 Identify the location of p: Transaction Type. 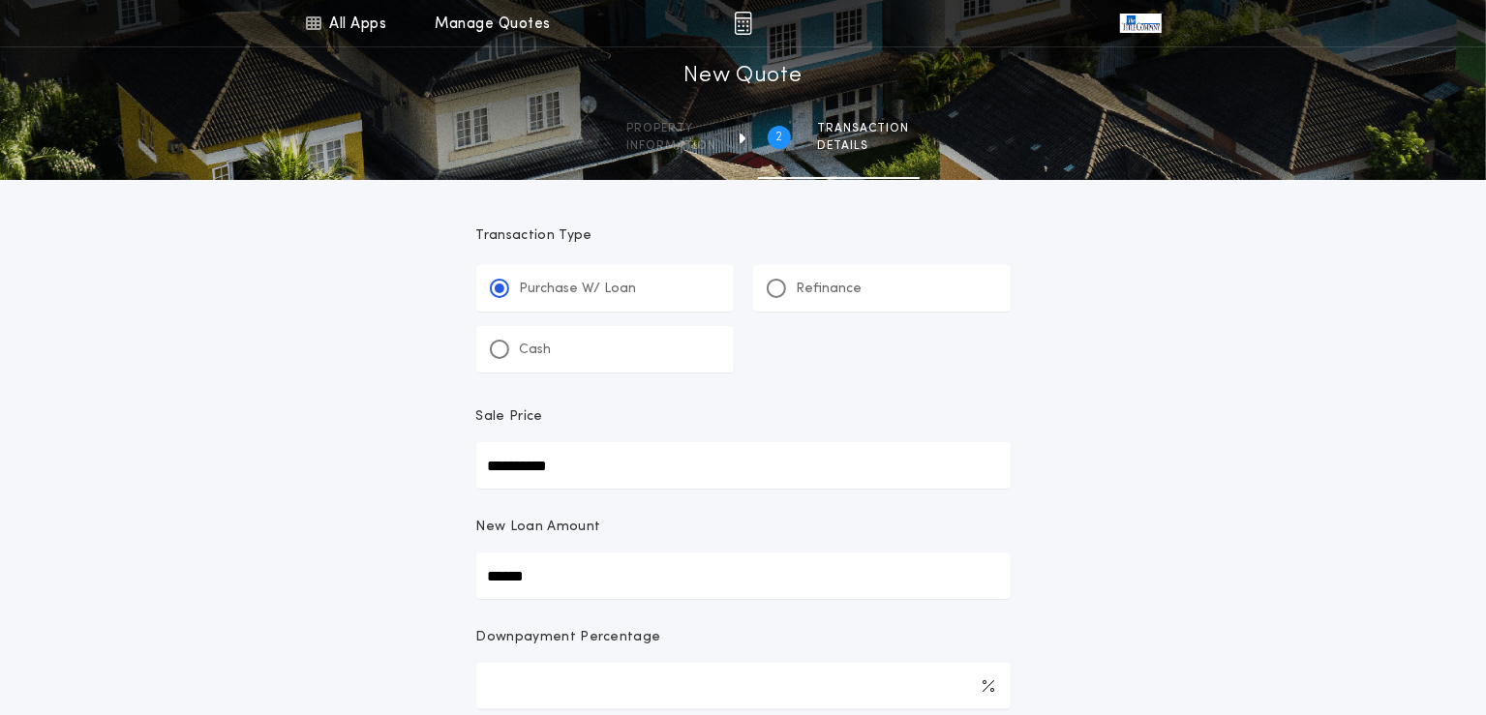
(743, 236).